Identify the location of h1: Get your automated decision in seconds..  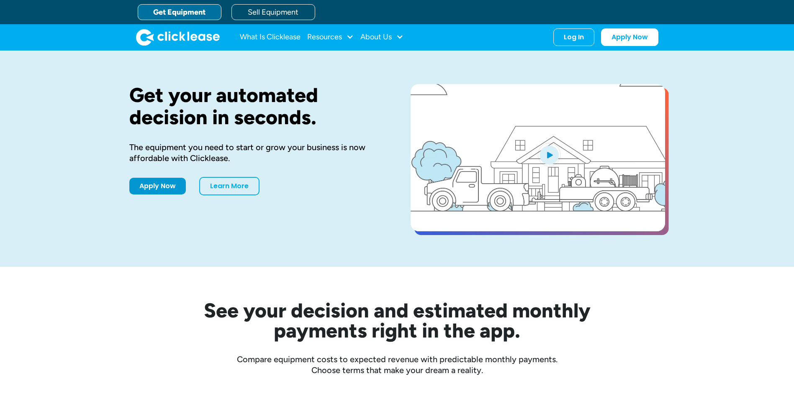
(257, 106).